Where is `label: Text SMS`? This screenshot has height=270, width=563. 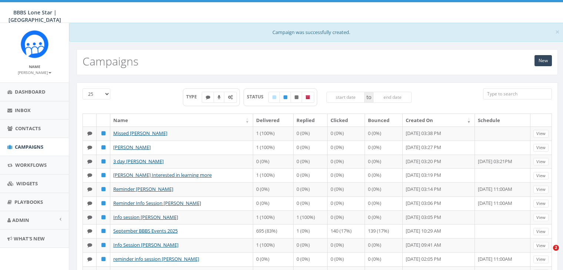
label: Text SMS is located at coordinates (208, 97).